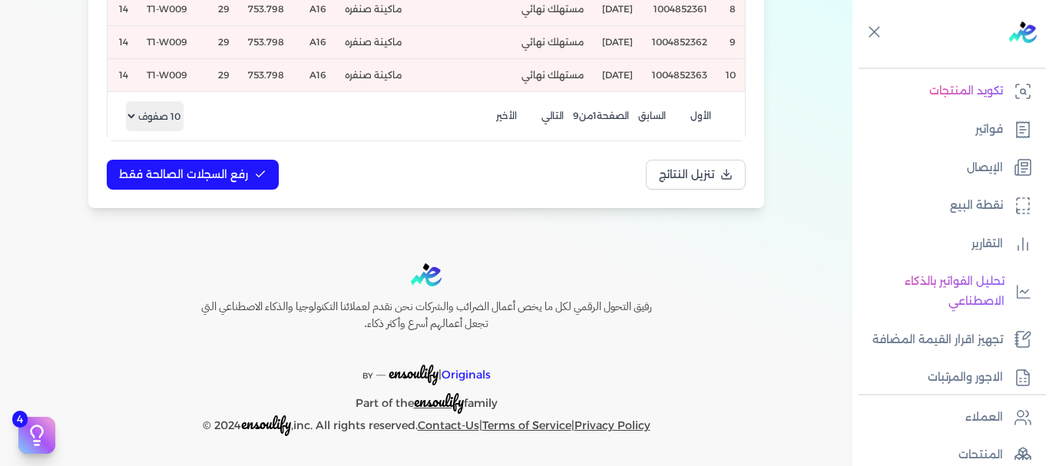 The width and height of the screenshot is (1049, 466). Describe the element at coordinates (184, 174) in the screenshot. I see `span: رفع السجلات الصالحة فقط` at that location.